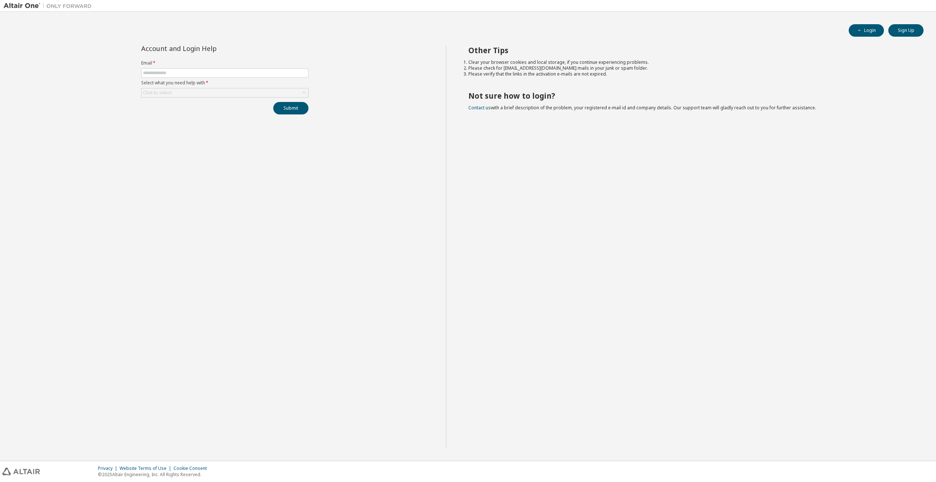 The width and height of the screenshot is (936, 482). What do you see at coordinates (225, 63) in the screenshot?
I see `label: Email` at bounding box center [225, 63].